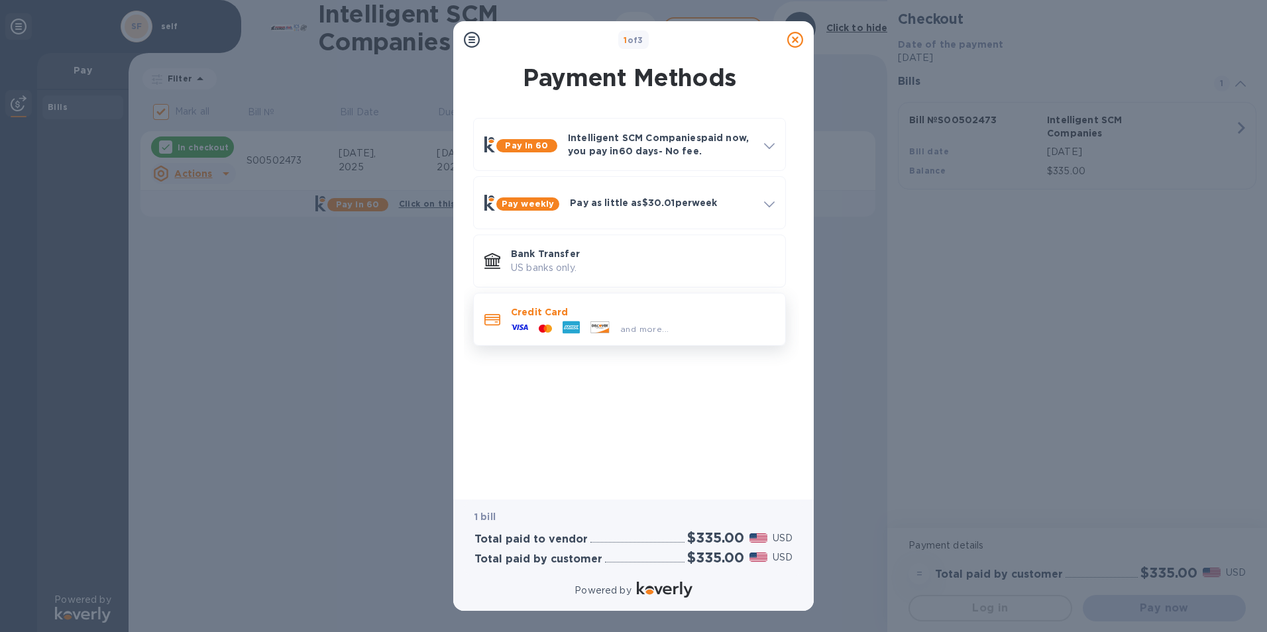  What do you see at coordinates (625, 40) in the screenshot?
I see `span: 1` at bounding box center [625, 40].